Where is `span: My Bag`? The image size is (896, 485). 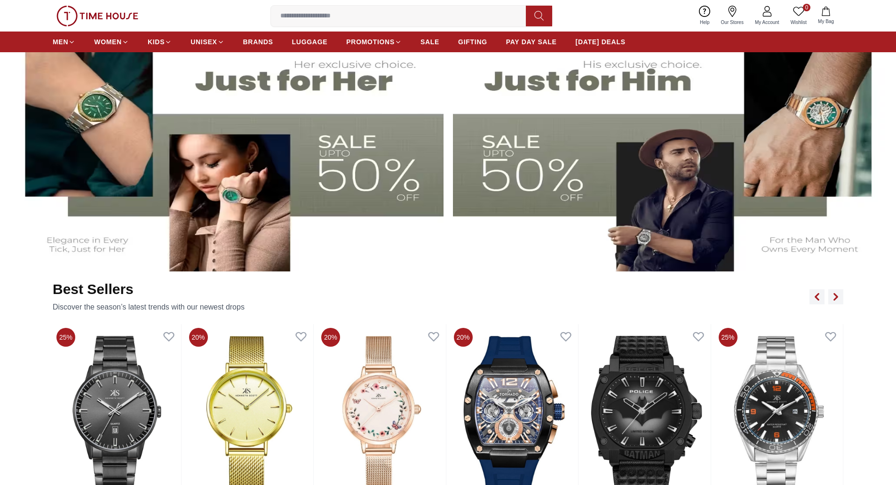 span: My Bag is located at coordinates (826, 21).